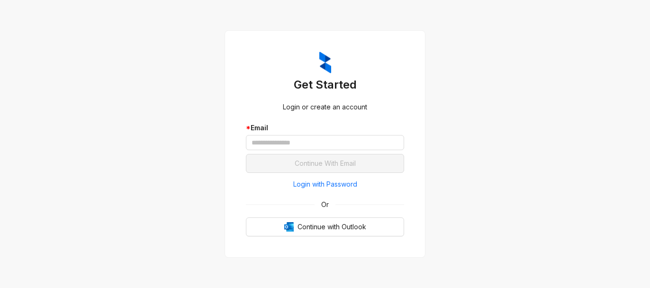 The image size is (650, 288). What do you see at coordinates (325, 63) in the screenshot?
I see `img: ZumaIcon` at bounding box center [325, 63].